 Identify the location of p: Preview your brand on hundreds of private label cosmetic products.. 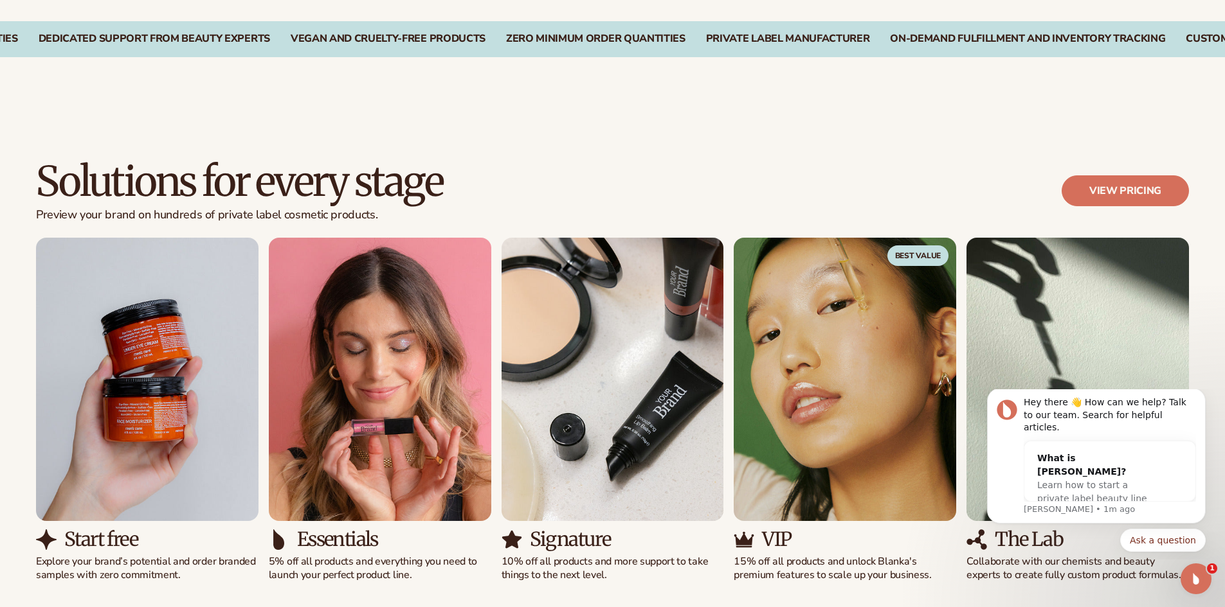
(239, 215).